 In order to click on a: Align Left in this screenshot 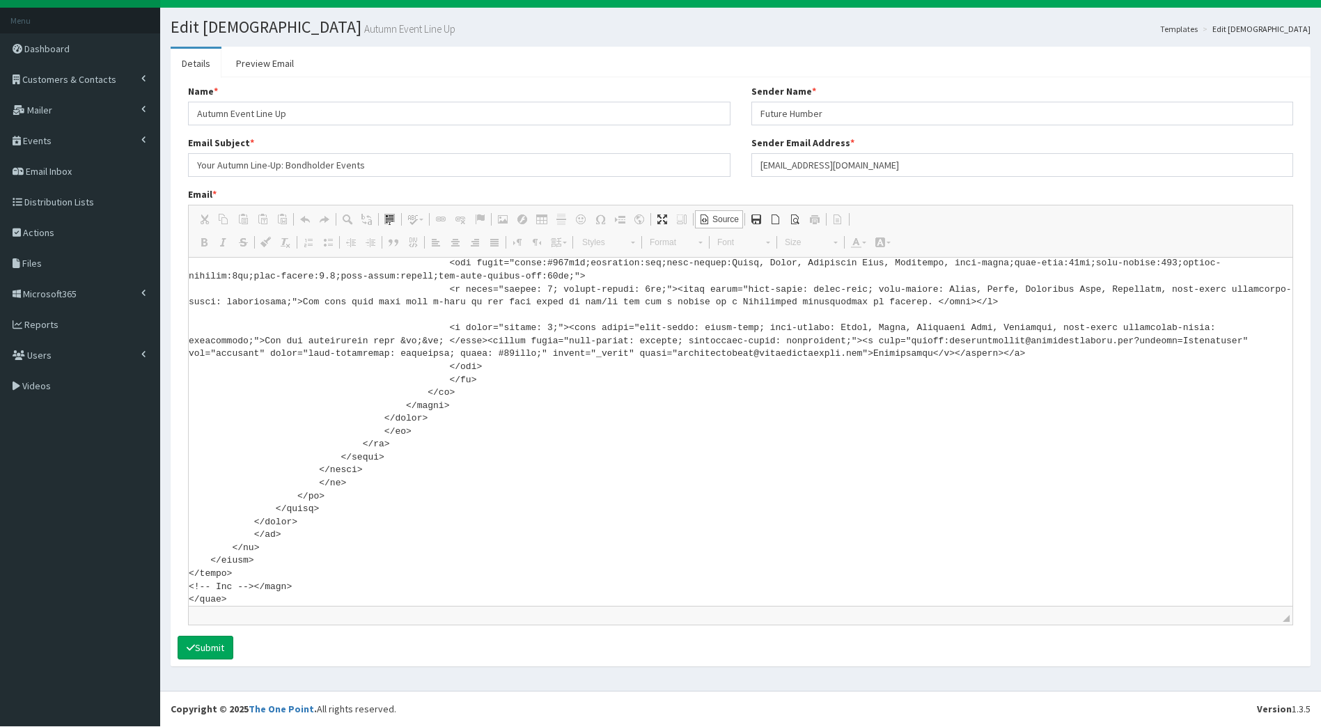, I will do `click(436, 242)`.